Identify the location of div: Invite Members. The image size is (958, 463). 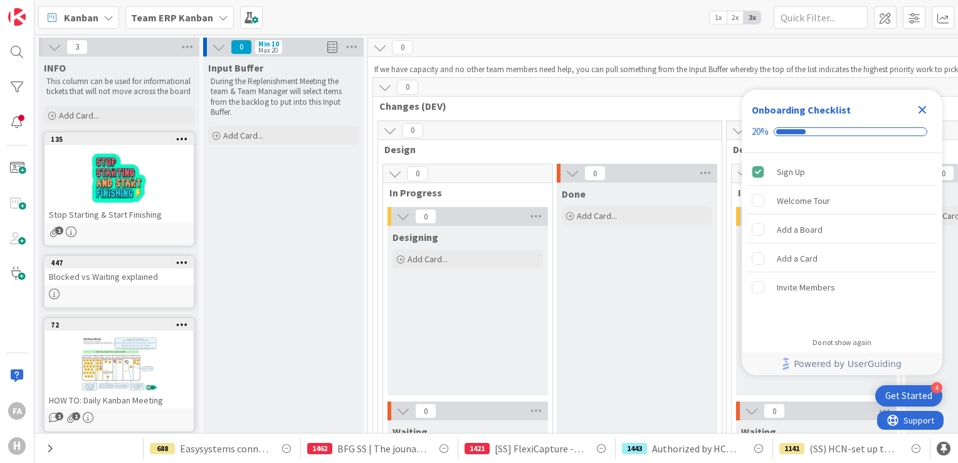
(806, 287).